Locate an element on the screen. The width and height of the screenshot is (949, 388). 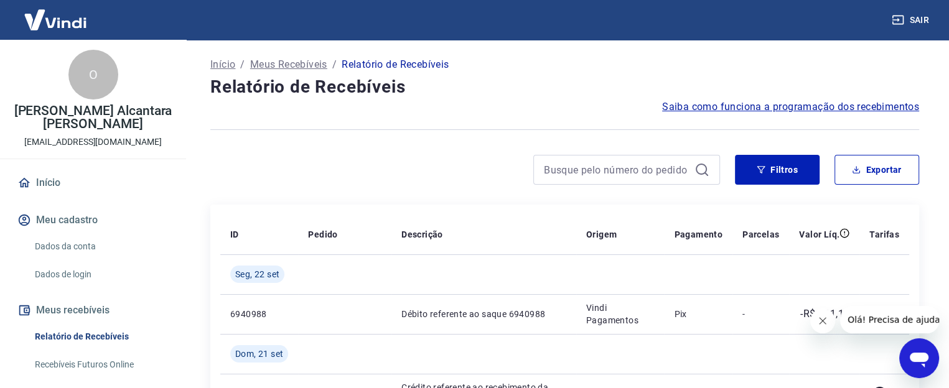
div: O is located at coordinates (93, 75).